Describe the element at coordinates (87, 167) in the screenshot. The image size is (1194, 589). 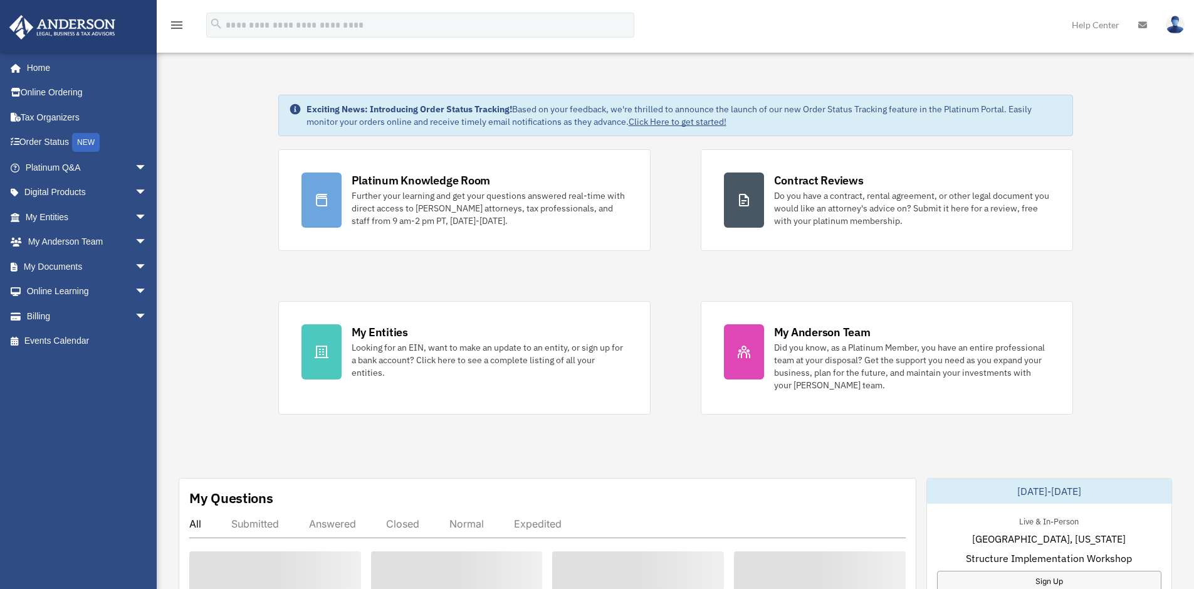
I see `a: Platinum Q&Aarrow_drop_down` at that location.